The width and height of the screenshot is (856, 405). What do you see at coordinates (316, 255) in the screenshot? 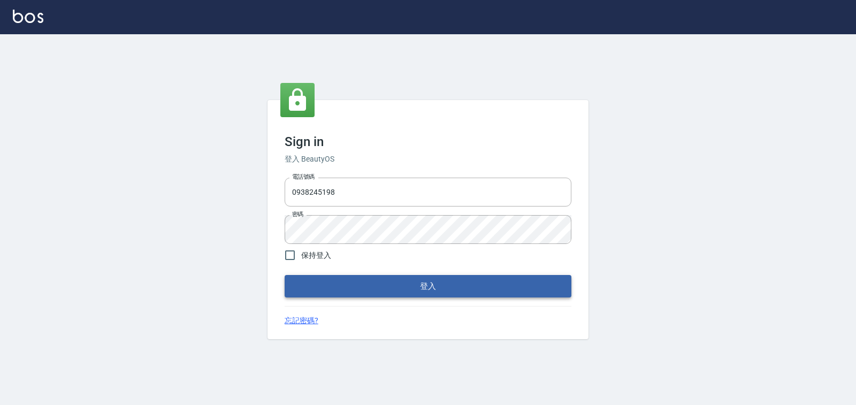
I see `span: 保持登入` at bounding box center [316, 255].